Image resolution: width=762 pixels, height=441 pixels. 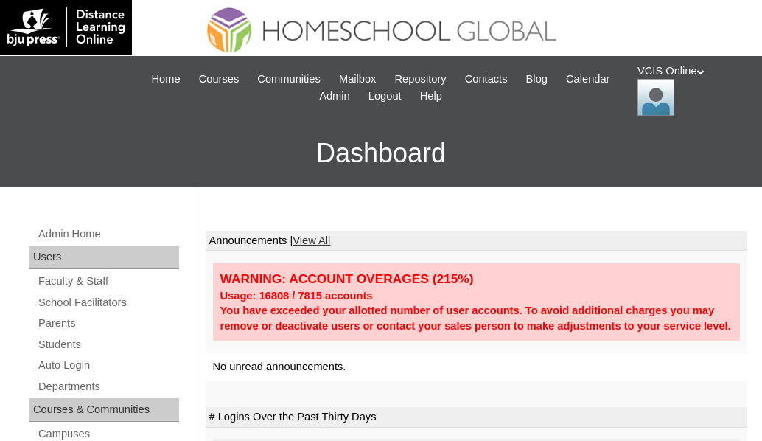 I want to click on a: Home, so click(x=165, y=79).